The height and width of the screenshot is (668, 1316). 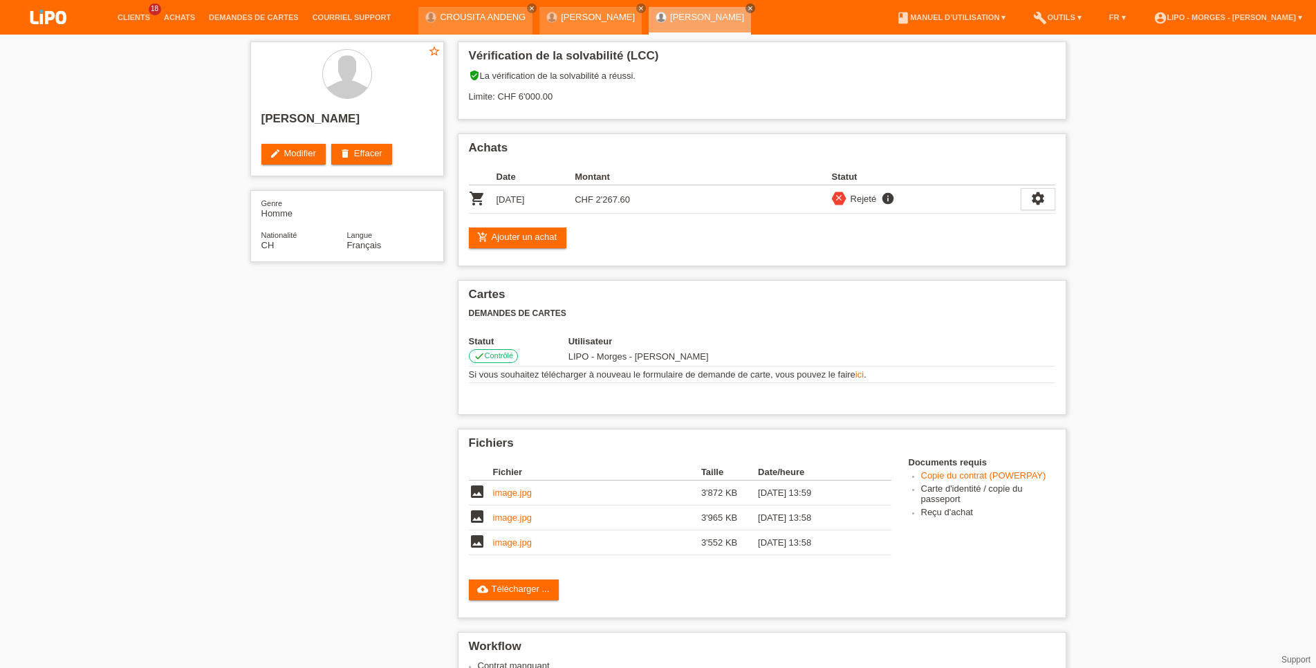 What do you see at coordinates (48, 33) in the screenshot?
I see `a: LIPO pay` at bounding box center [48, 33].